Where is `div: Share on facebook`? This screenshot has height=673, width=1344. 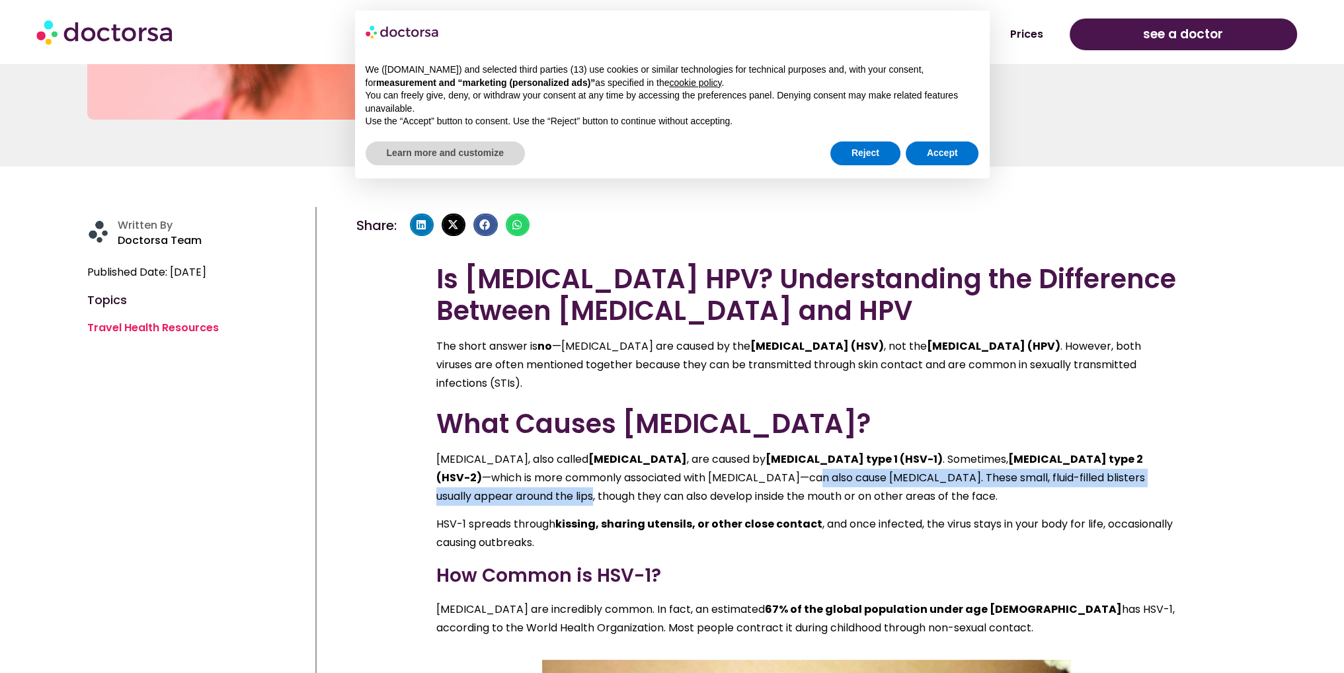 div: Share on facebook is located at coordinates (485, 225).